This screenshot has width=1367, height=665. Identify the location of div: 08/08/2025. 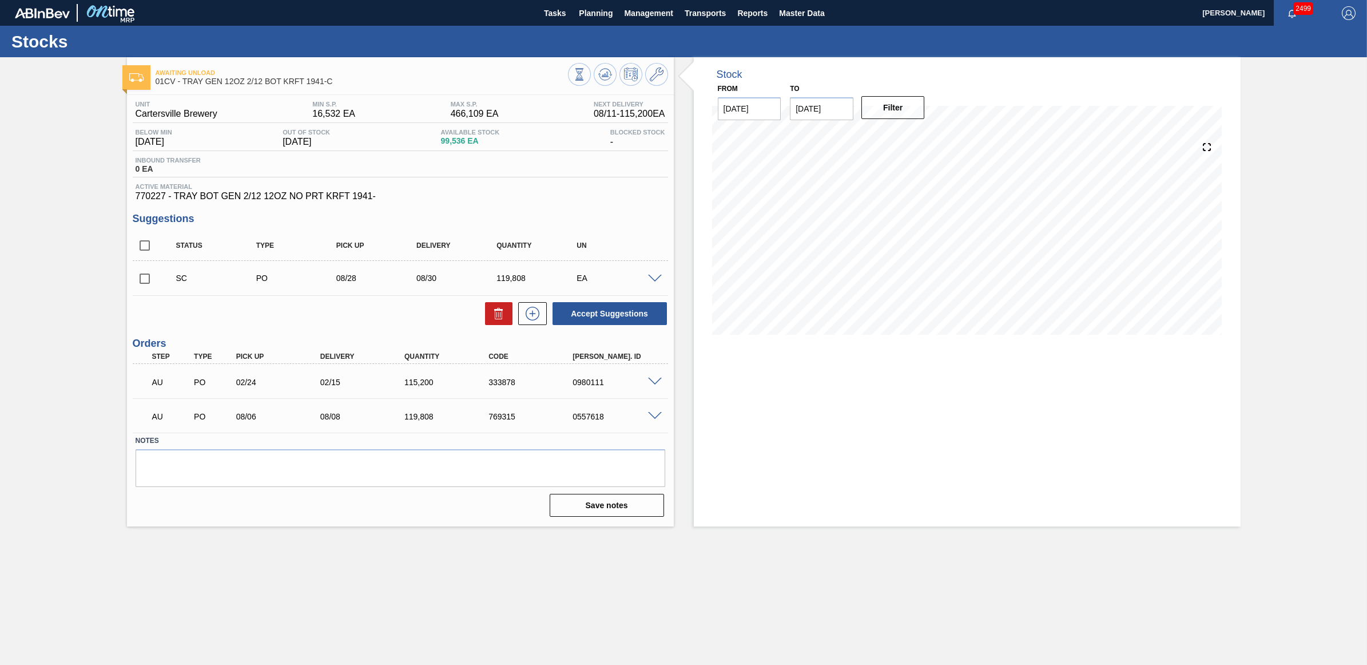
(365, 416).